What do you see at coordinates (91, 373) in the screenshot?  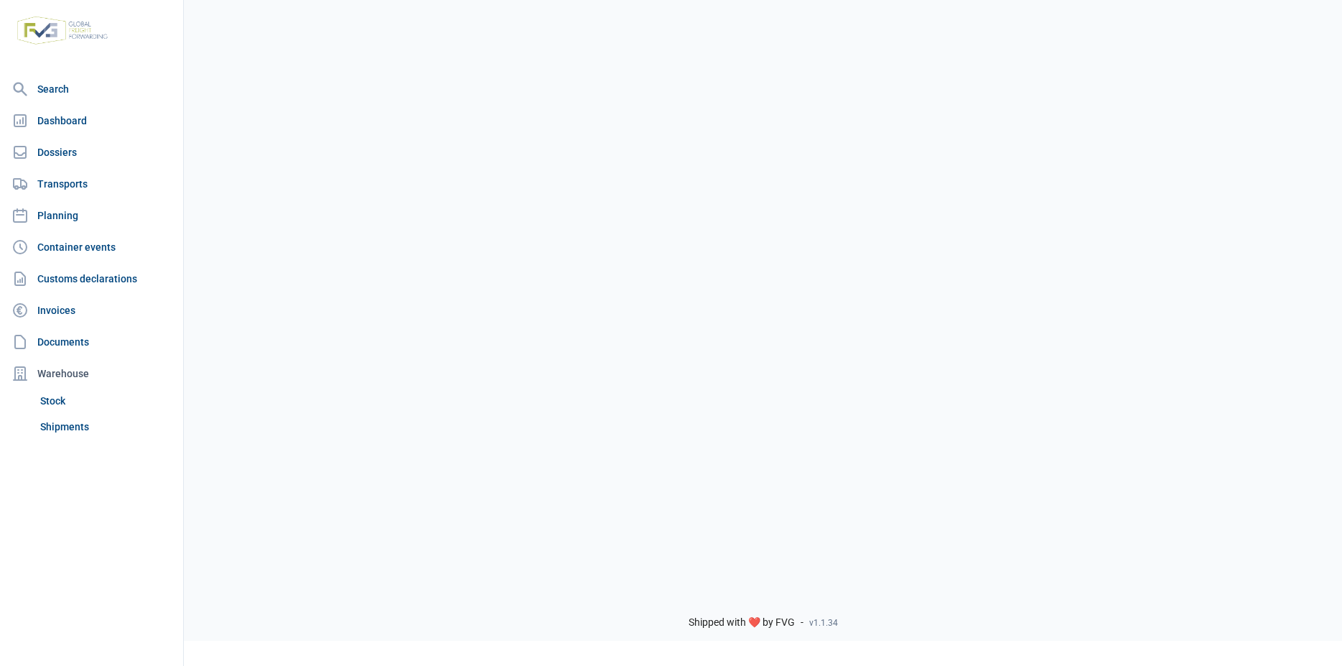 I see `div: Warehouse` at bounding box center [91, 373].